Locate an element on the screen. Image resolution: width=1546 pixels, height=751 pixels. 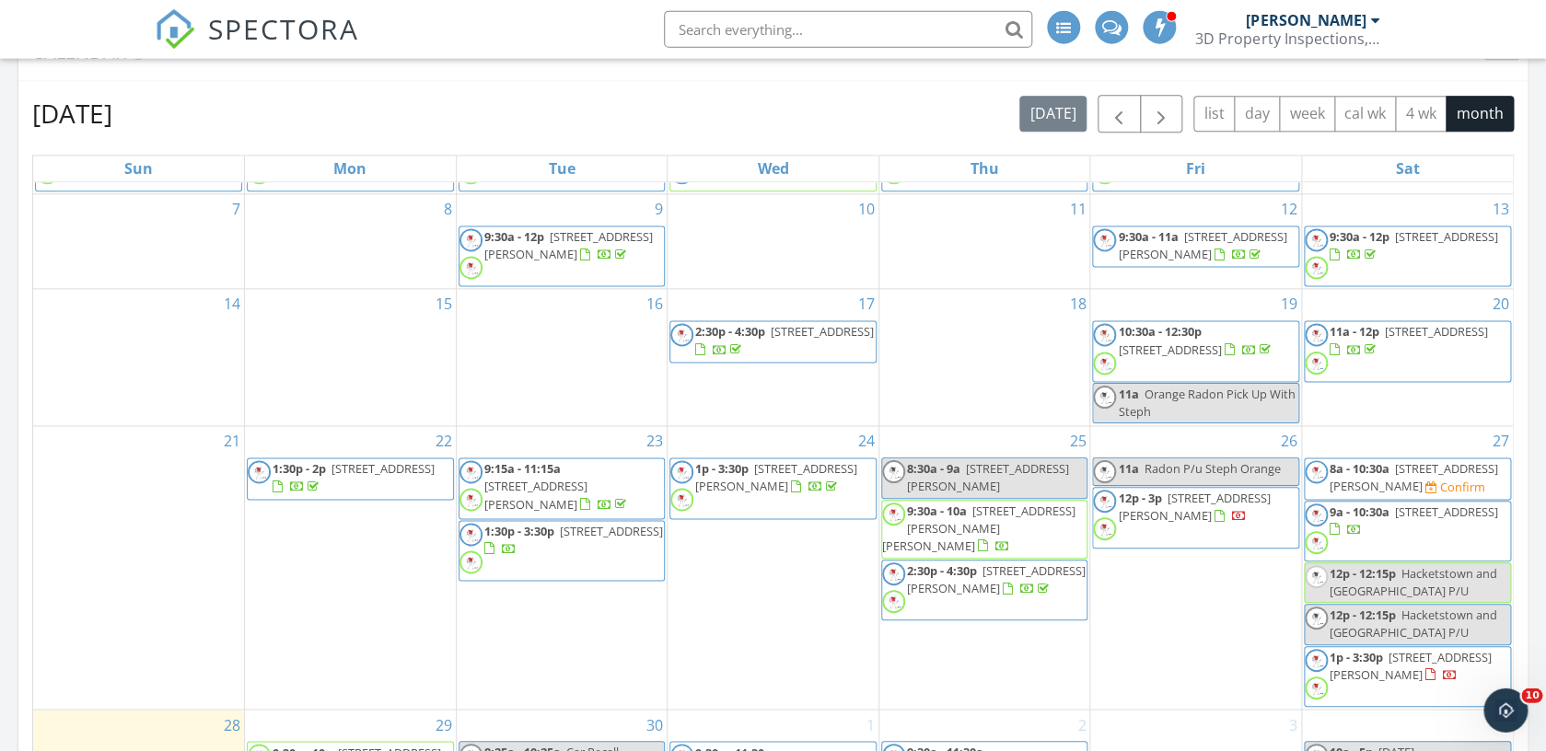
td: Go to September 20, 2025 is located at coordinates (1407, 358).